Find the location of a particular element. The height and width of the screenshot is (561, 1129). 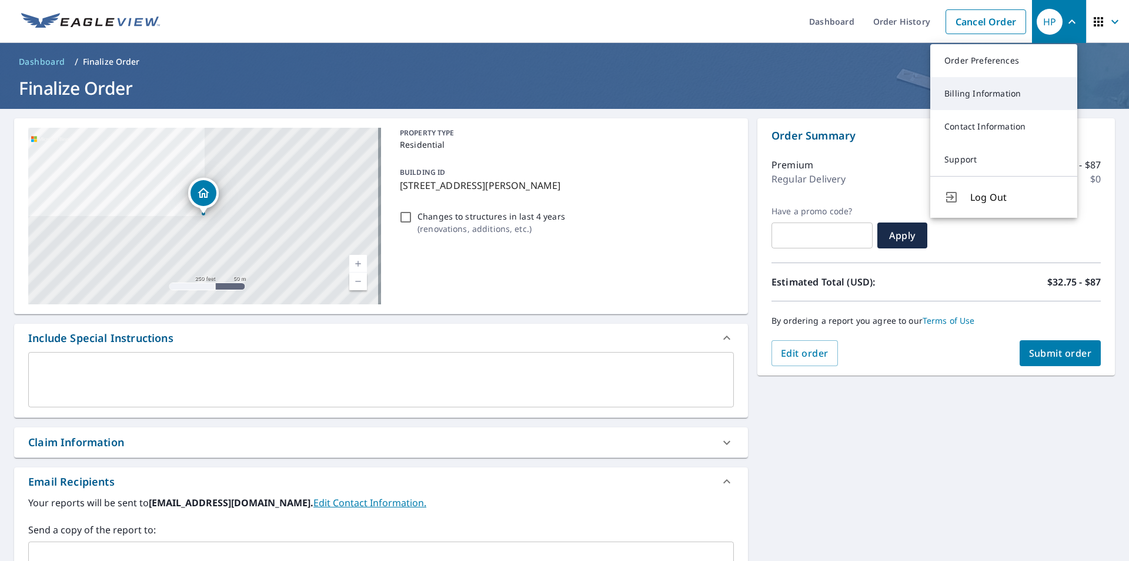

button: Log Out is located at coordinates (1004, 196).